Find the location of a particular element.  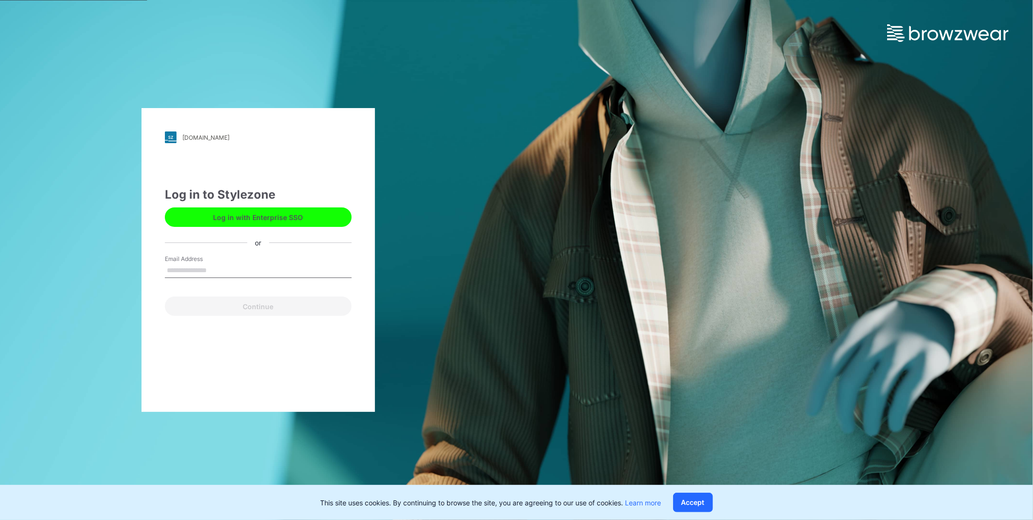

img: browzwear-logo.e42bd6dac1945053ebaf764b6aa21510.svg is located at coordinates (948, 33).